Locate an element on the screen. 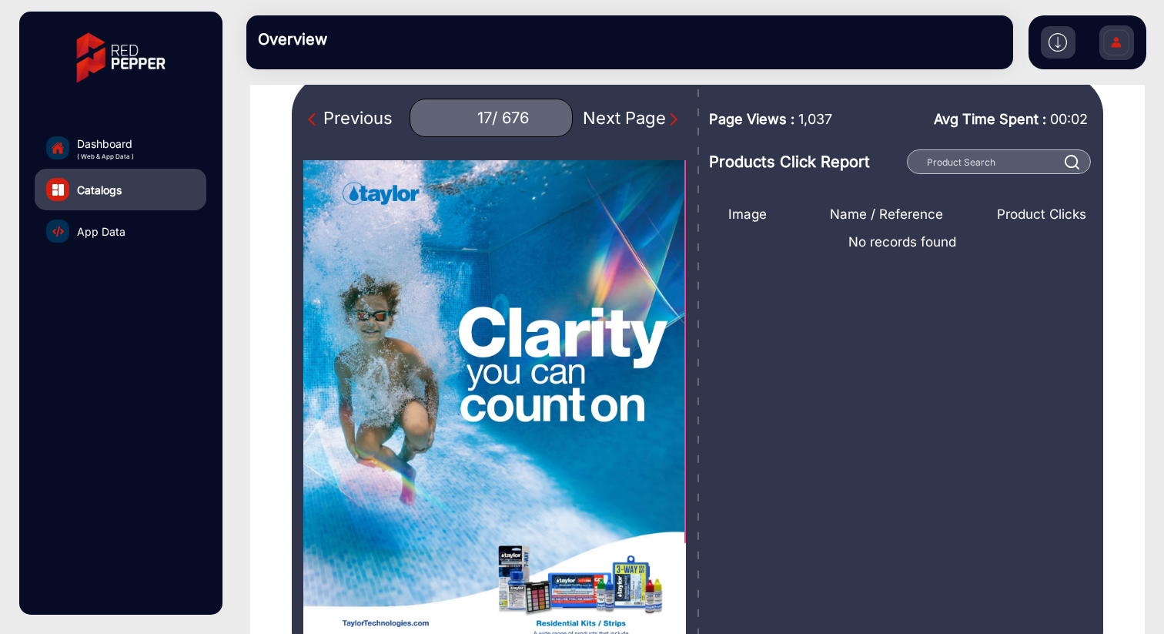  img: prodSearch%20_white.svg is located at coordinates (1072, 162).